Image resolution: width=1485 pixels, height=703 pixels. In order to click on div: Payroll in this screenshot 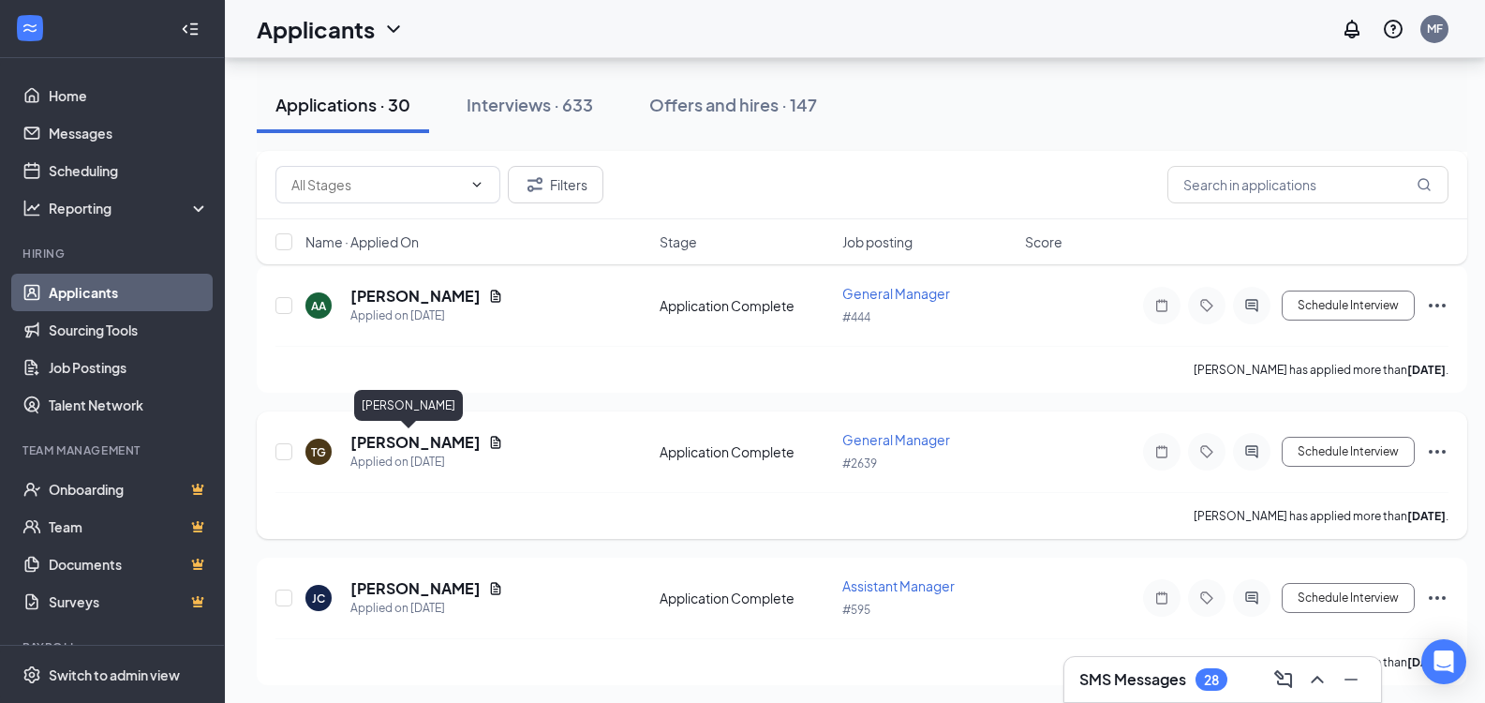, I will do `click(113, 647)`.